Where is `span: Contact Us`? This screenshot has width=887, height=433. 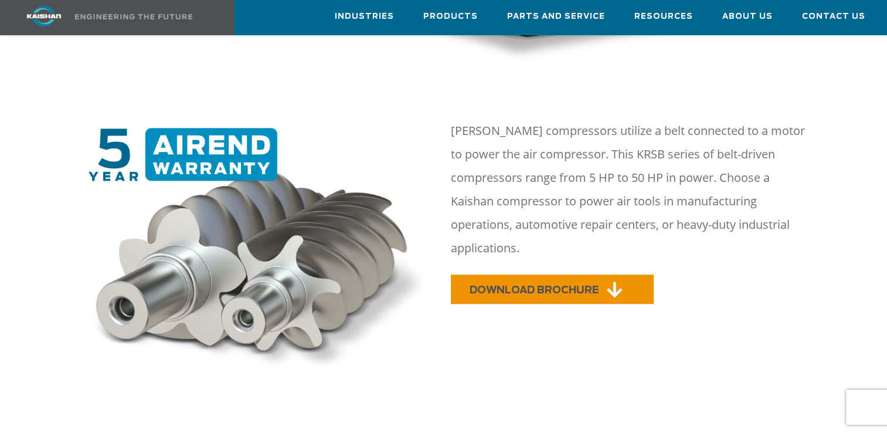
span: Contact Us is located at coordinates (834, 16).